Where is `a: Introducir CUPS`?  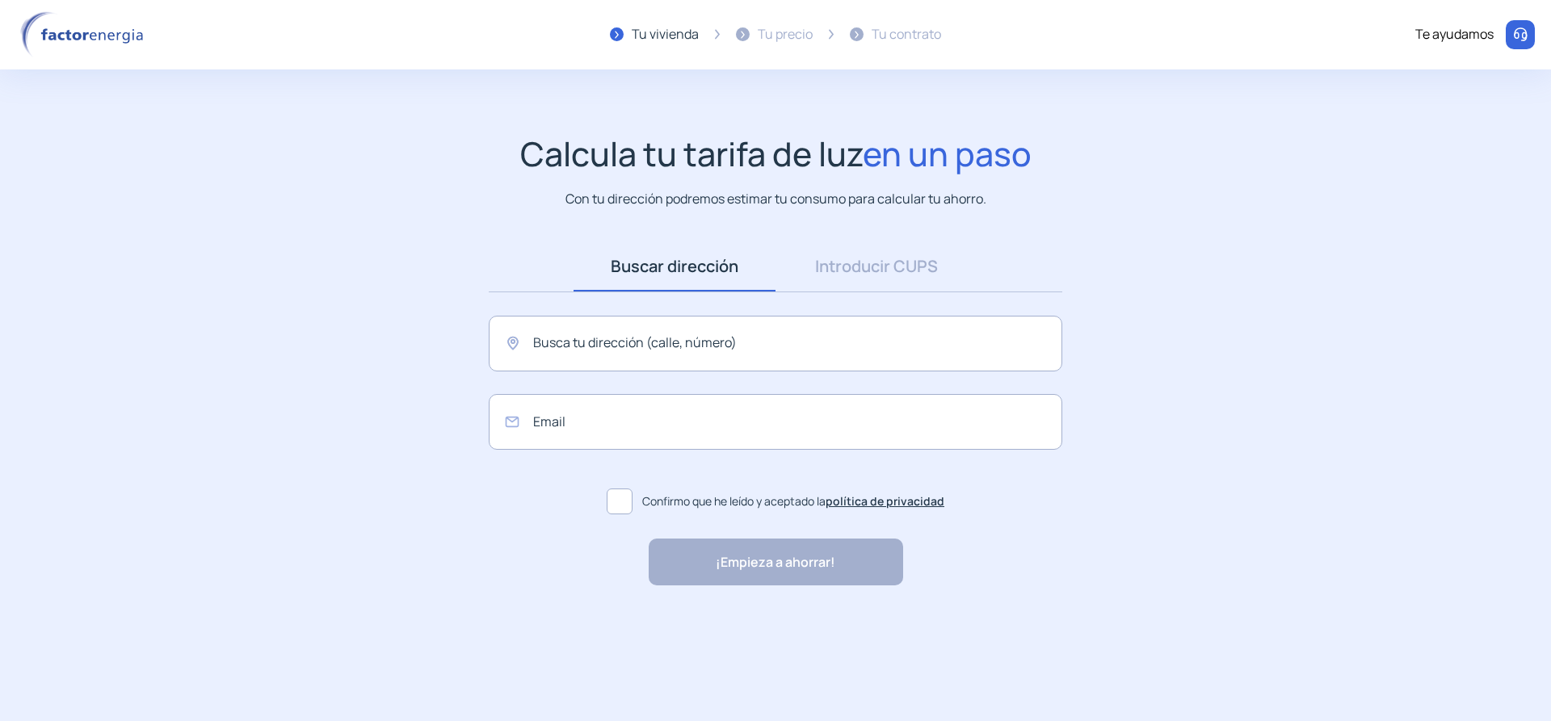 a: Introducir CUPS is located at coordinates (877, 267).